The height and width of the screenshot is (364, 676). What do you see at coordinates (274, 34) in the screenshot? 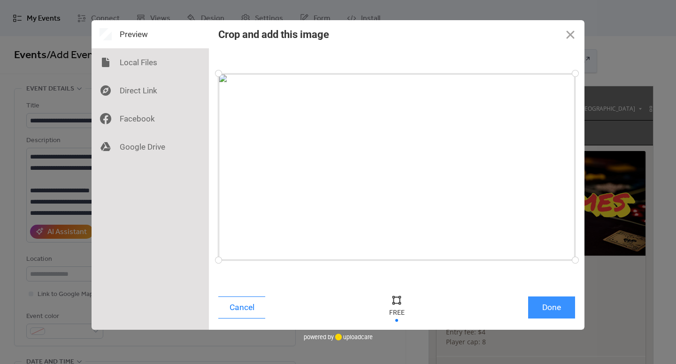
I see `div: Crop and add this image` at bounding box center [274, 34].